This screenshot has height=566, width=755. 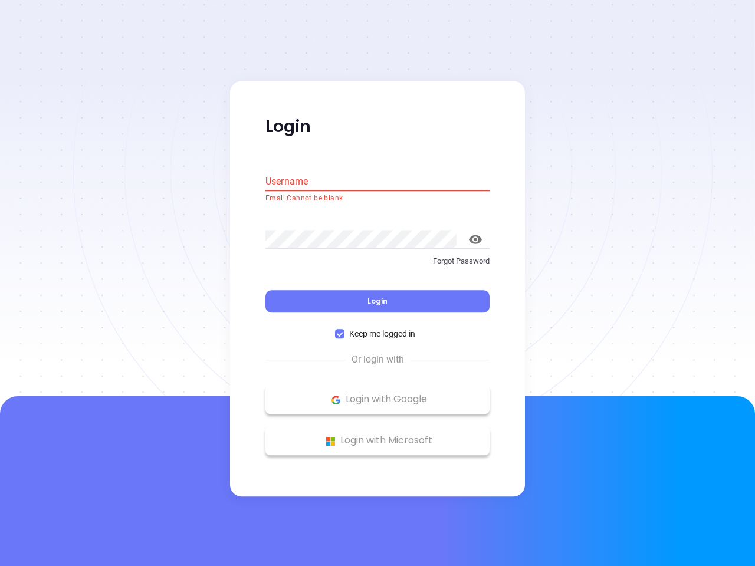 I want to click on p: Email Cannot be blank, so click(x=377, y=199).